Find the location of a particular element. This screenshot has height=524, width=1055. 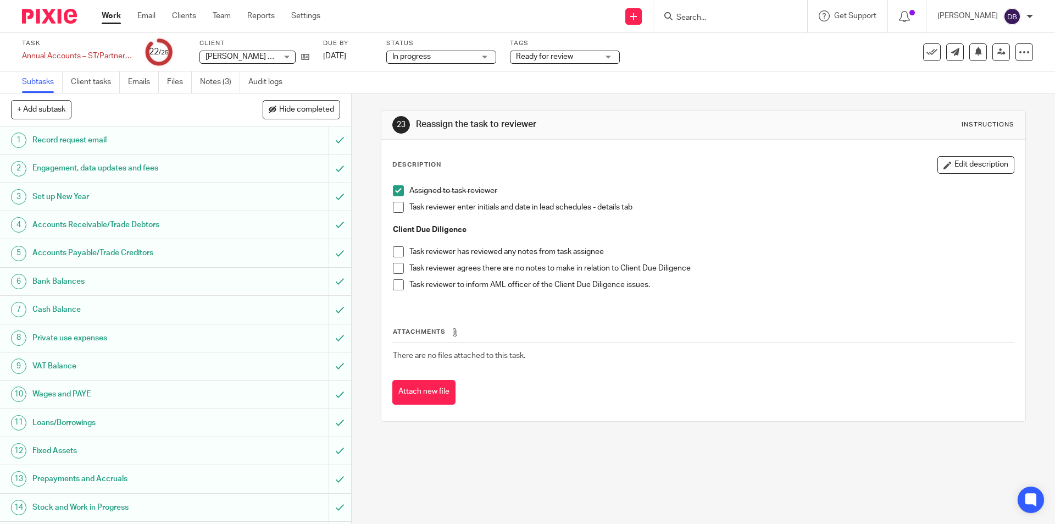

h1: Accounts Receivable/Trade Debtors is located at coordinates (127, 225).